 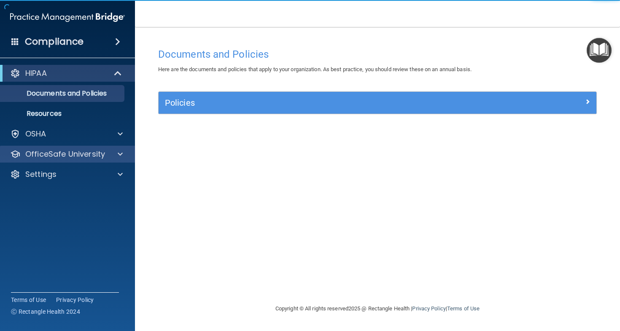 What do you see at coordinates (46, 312) in the screenshot?
I see `span: Ⓒ Rectangle Health 2024` at bounding box center [46, 312].